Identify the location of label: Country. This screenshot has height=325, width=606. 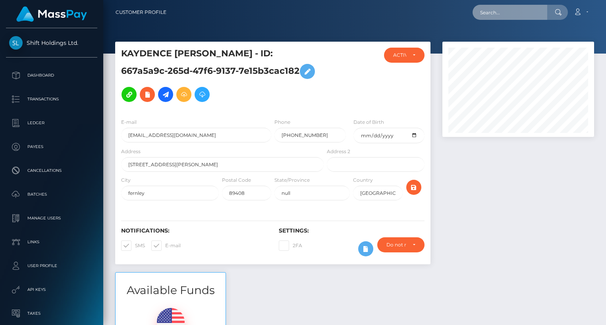
(363, 180).